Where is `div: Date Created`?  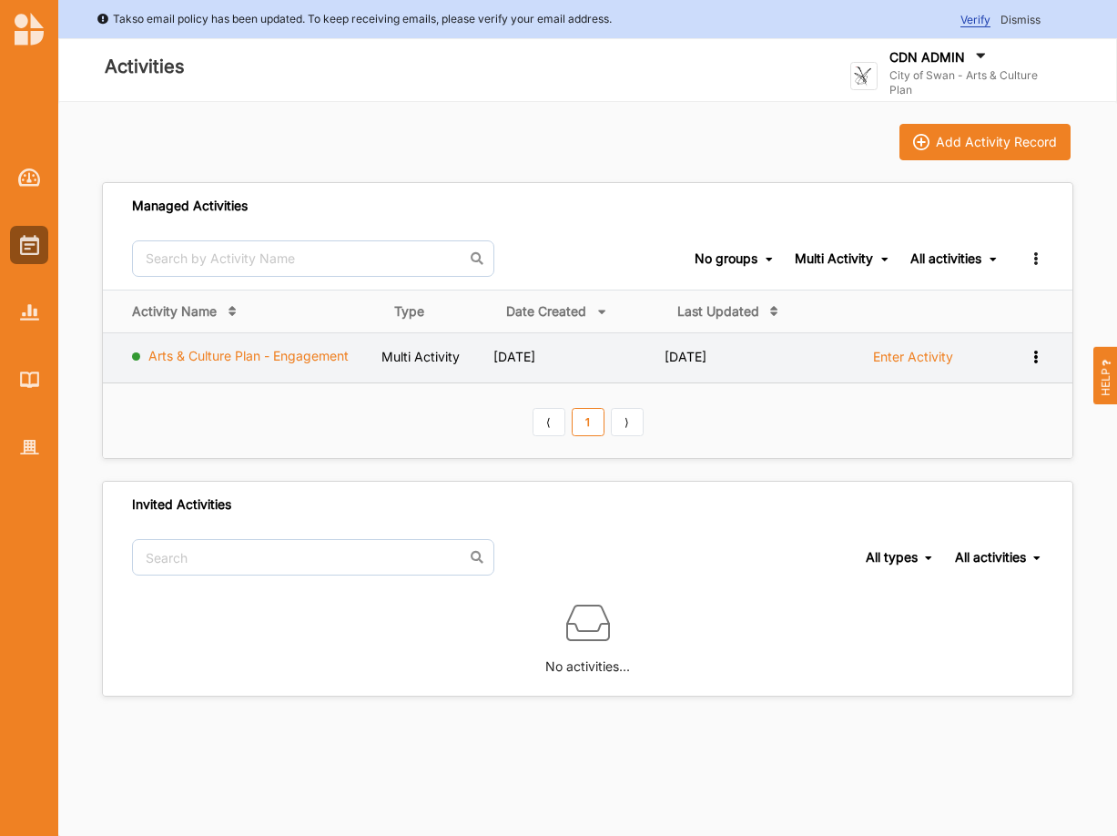 div: Date Created is located at coordinates (546, 311).